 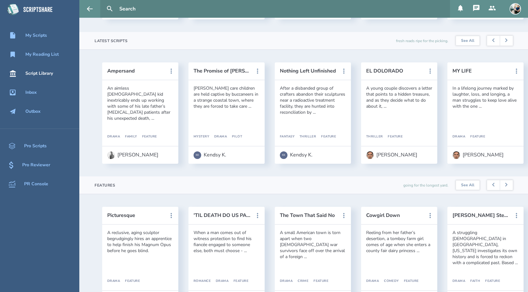 I want to click on div: When a man comes out of witness protection to find his fiancée engaged to someone else, both must..., so click(x=226, y=242).